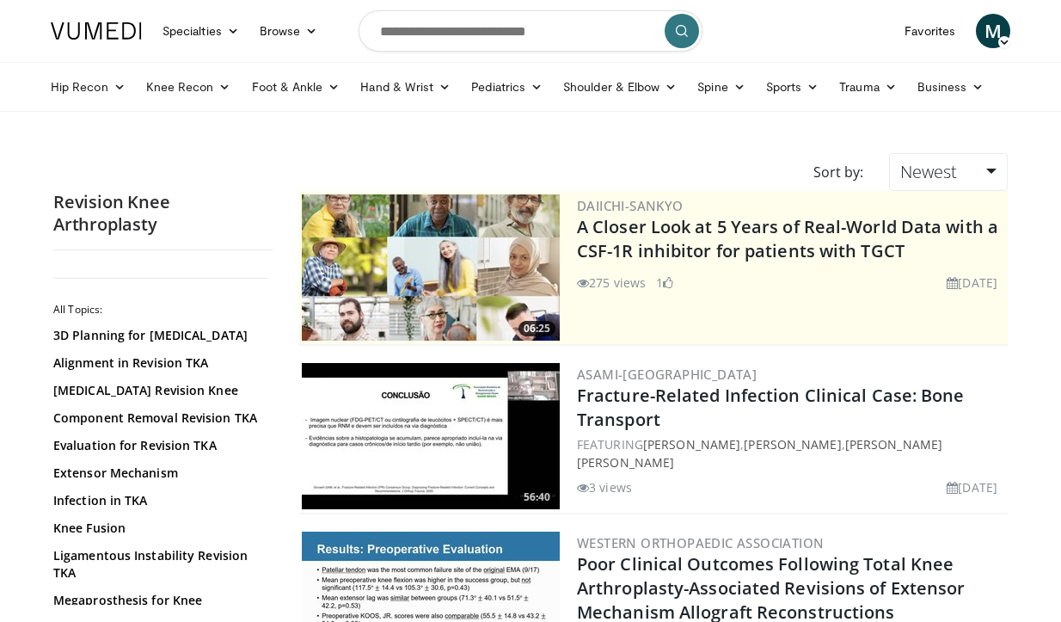 This screenshot has width=1061, height=622. What do you see at coordinates (296, 87) in the screenshot?
I see `a: Foot & Ankle` at bounding box center [296, 87].